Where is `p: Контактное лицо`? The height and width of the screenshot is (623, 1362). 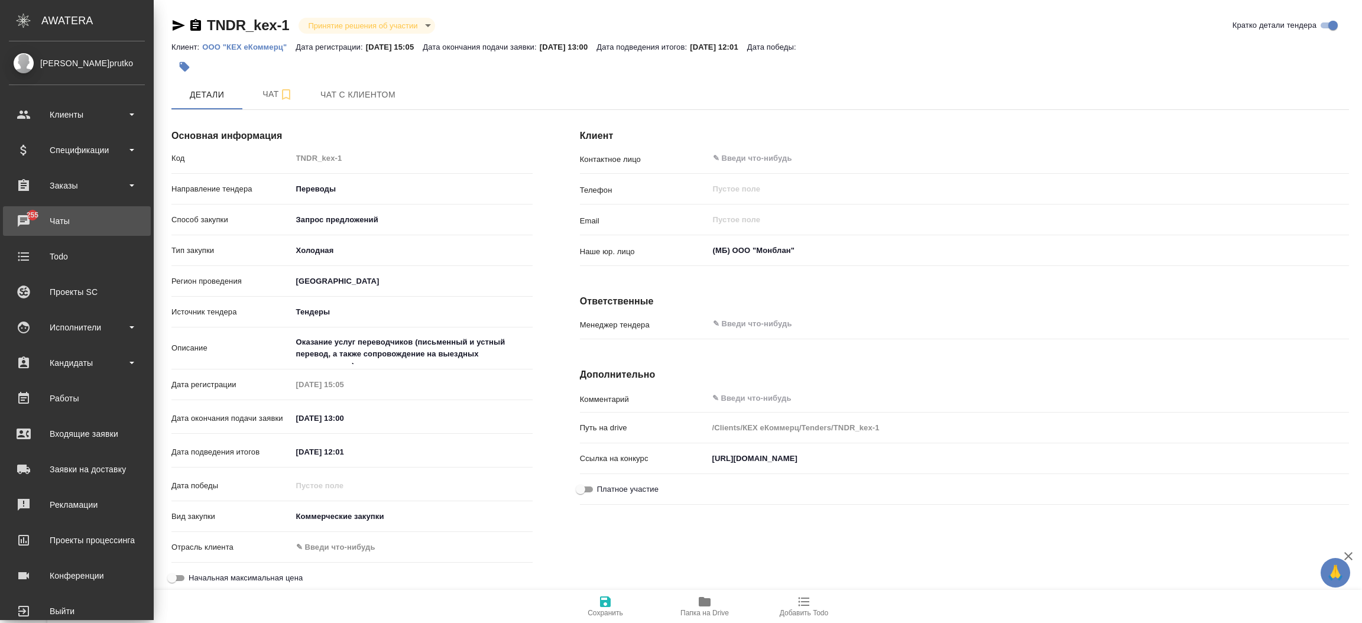 p: Контактное лицо is located at coordinates (644, 160).